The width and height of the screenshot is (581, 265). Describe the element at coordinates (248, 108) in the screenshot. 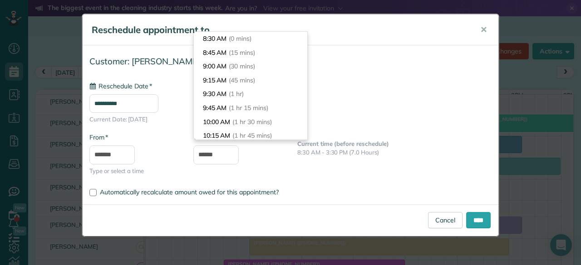

I see `span: (1 hr 15 mins)` at that location.